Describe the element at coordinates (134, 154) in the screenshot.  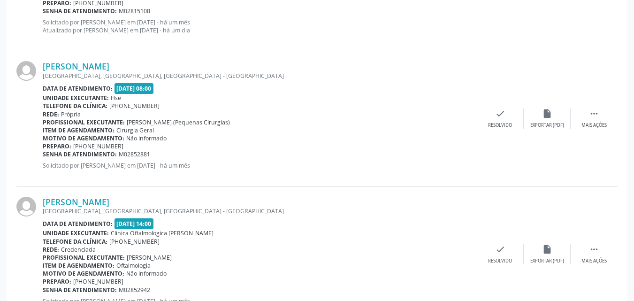
I see `span: M02852881` at that location.